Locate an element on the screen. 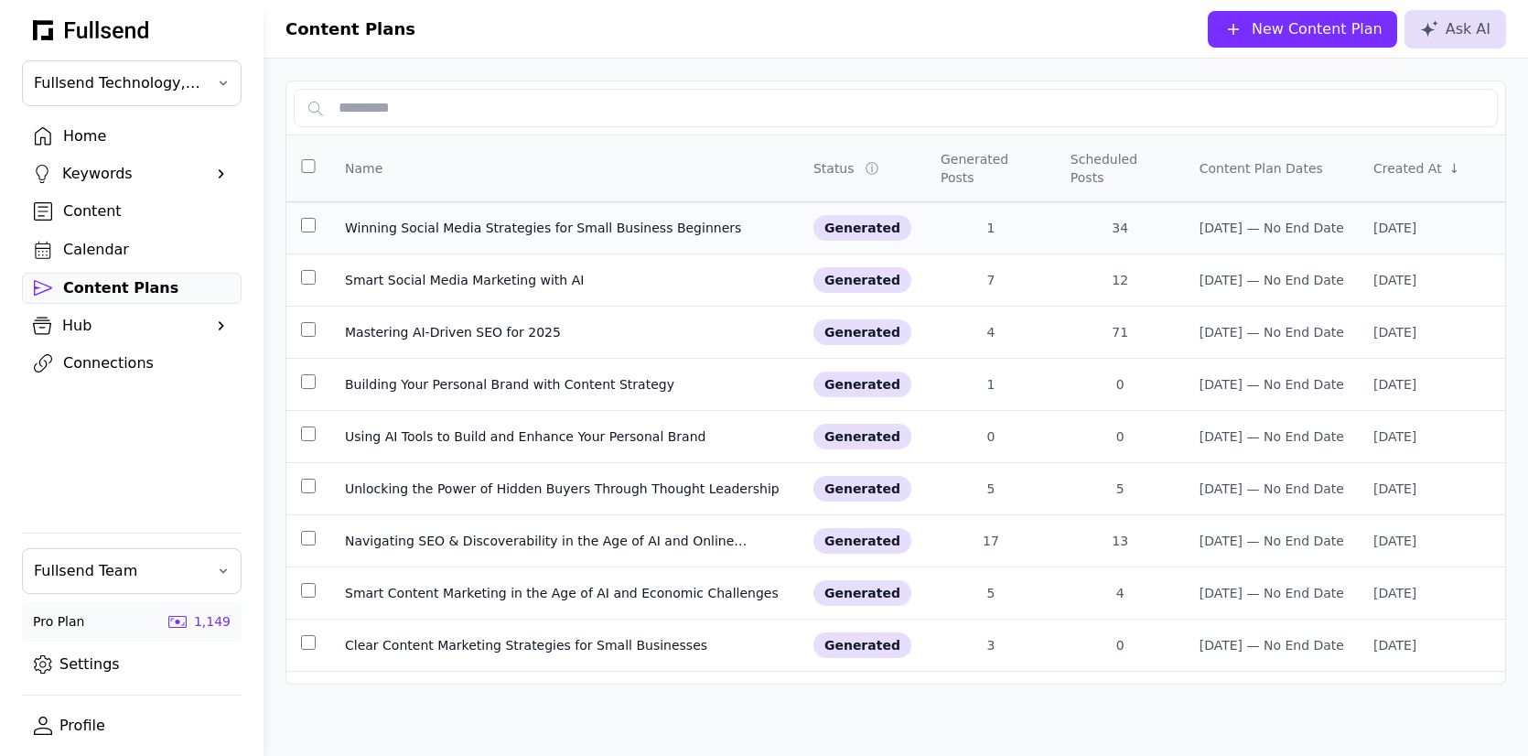  button: New Content Plan is located at coordinates (1302, 29).